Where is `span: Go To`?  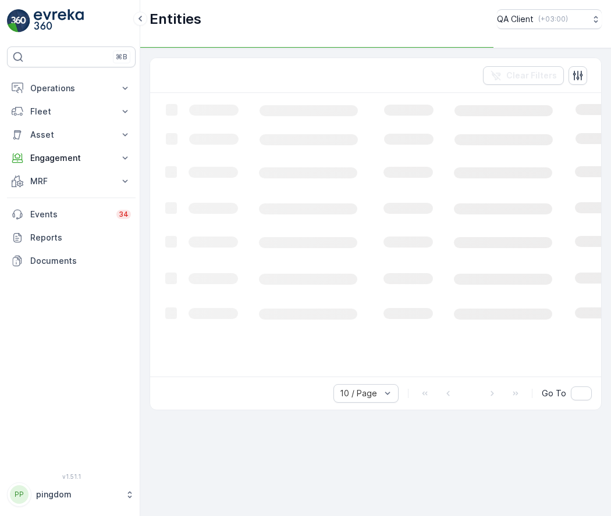 span: Go To is located at coordinates (554, 394).